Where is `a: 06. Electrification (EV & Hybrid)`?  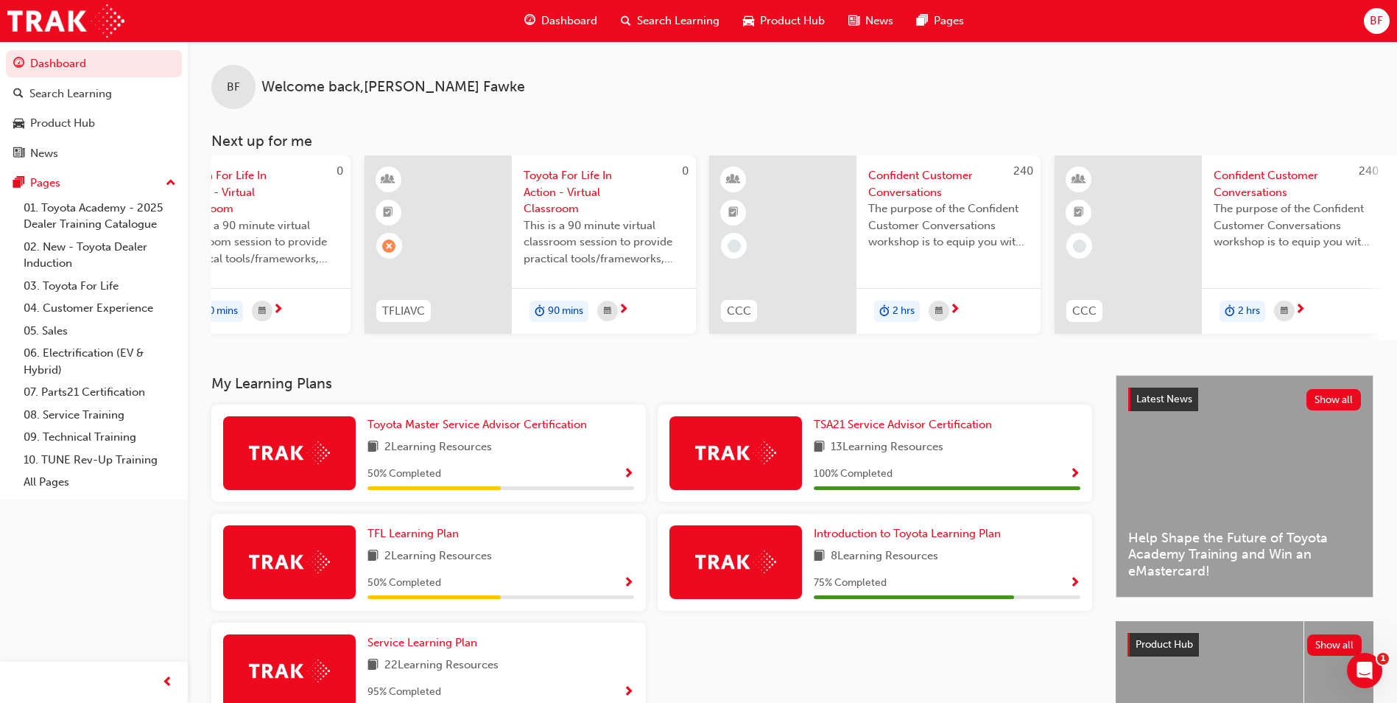 a: 06. Electrification (EV & Hybrid) is located at coordinates (99, 361).